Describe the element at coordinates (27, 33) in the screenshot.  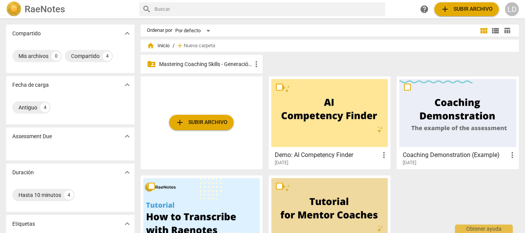
I see `p: Compartido` at that location.